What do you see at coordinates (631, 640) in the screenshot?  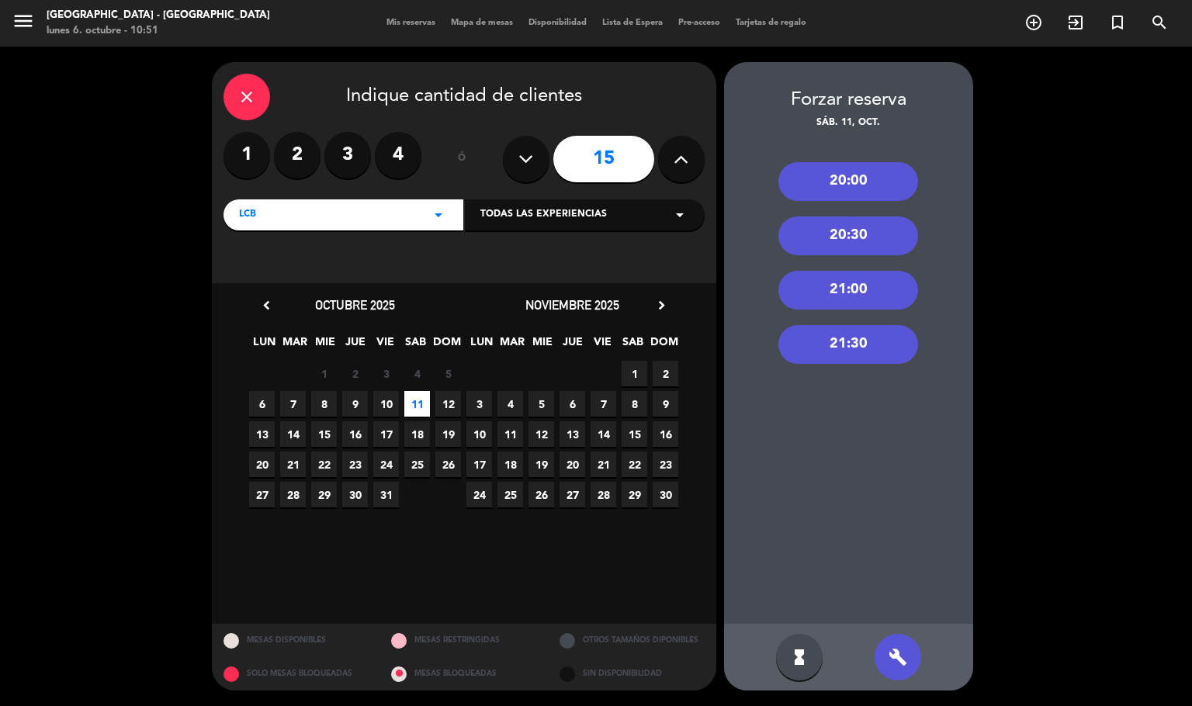 I see `div: OTROS TAMAÑOS DIPONIBLES` at bounding box center [631, 640].